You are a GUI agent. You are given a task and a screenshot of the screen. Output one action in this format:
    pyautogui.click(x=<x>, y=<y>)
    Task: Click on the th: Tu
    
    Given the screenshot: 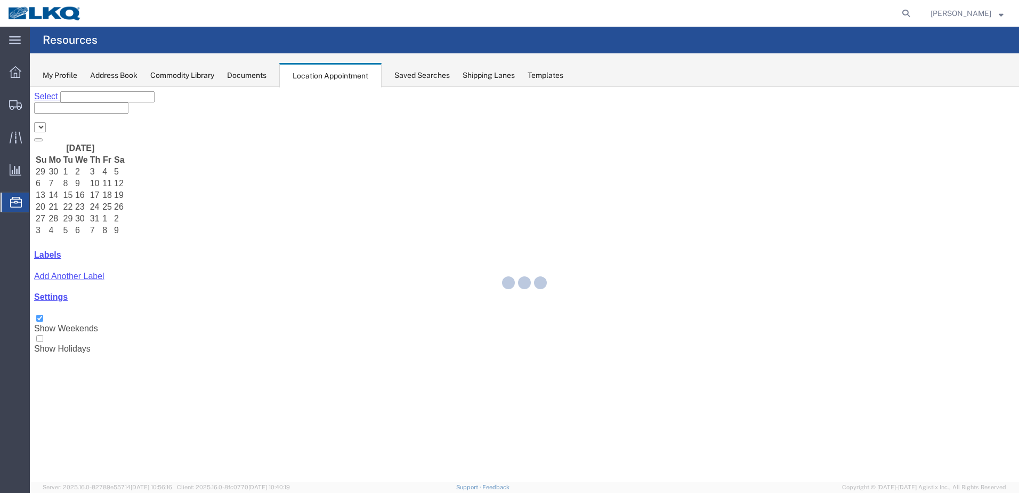 What is the action you would take?
    pyautogui.click(x=38, y=73)
    